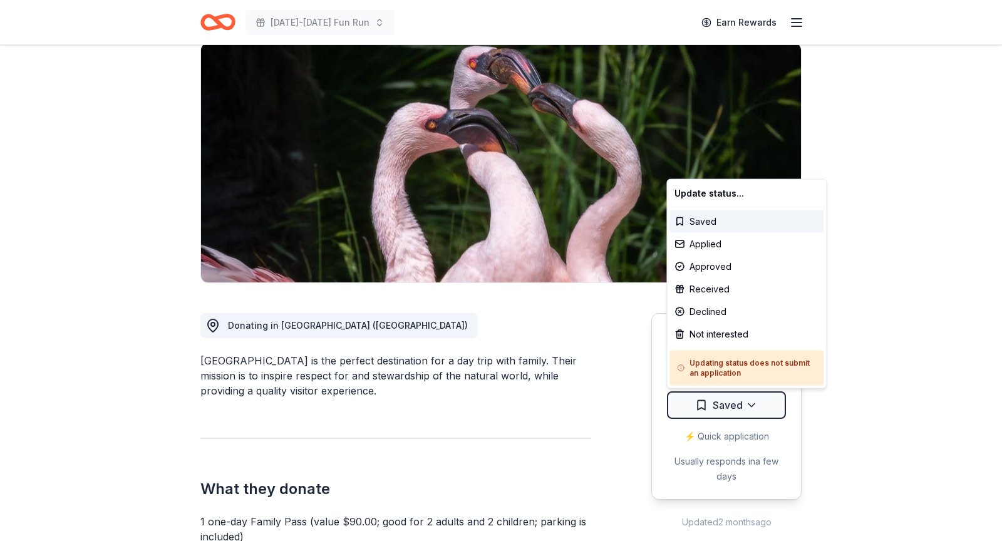  Describe the element at coordinates (746, 368) in the screenshot. I see `h5: Updating status does not submit an application` at that location.